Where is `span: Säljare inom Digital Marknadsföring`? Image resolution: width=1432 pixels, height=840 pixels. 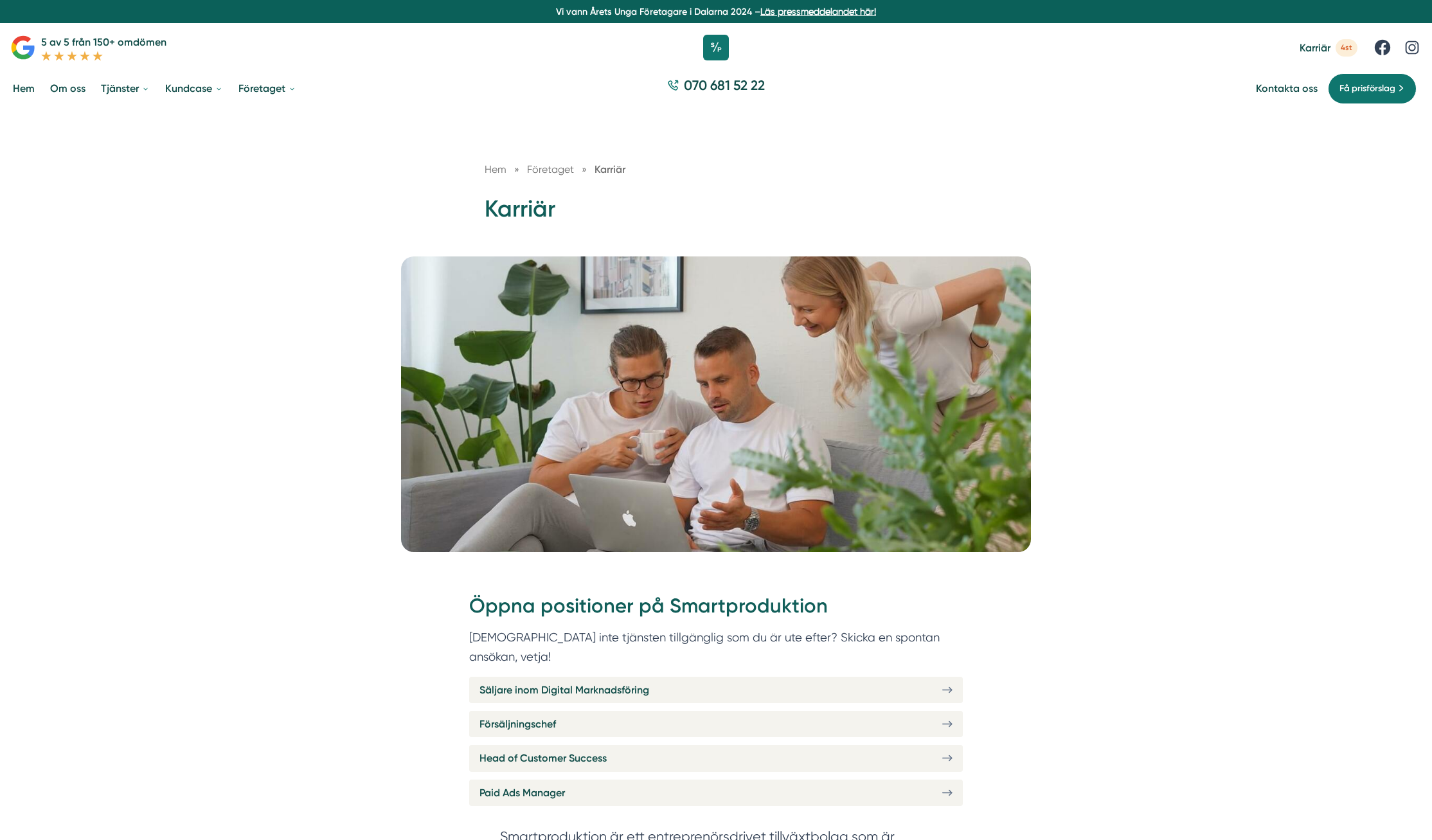
span: Säljare inom Digital Marknadsföring is located at coordinates (564, 690).